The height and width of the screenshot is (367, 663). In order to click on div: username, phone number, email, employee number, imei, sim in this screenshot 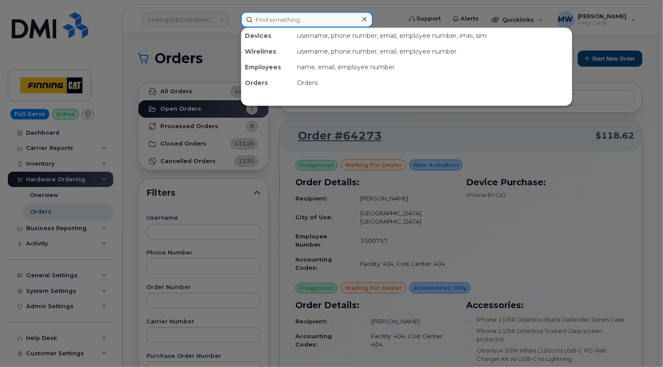, I will do `click(432, 36)`.